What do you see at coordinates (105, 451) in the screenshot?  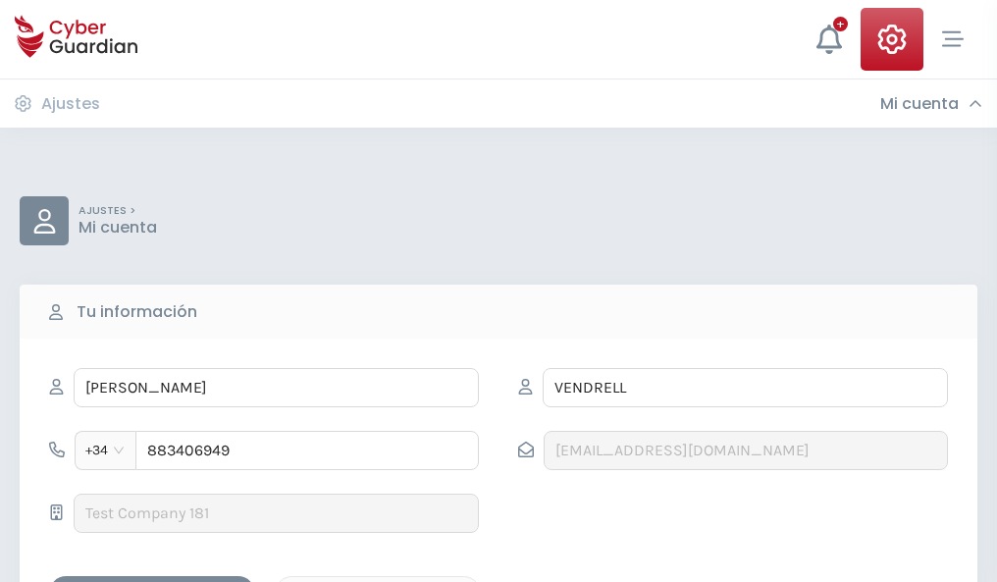 I see `span: +34` at bounding box center [105, 451].